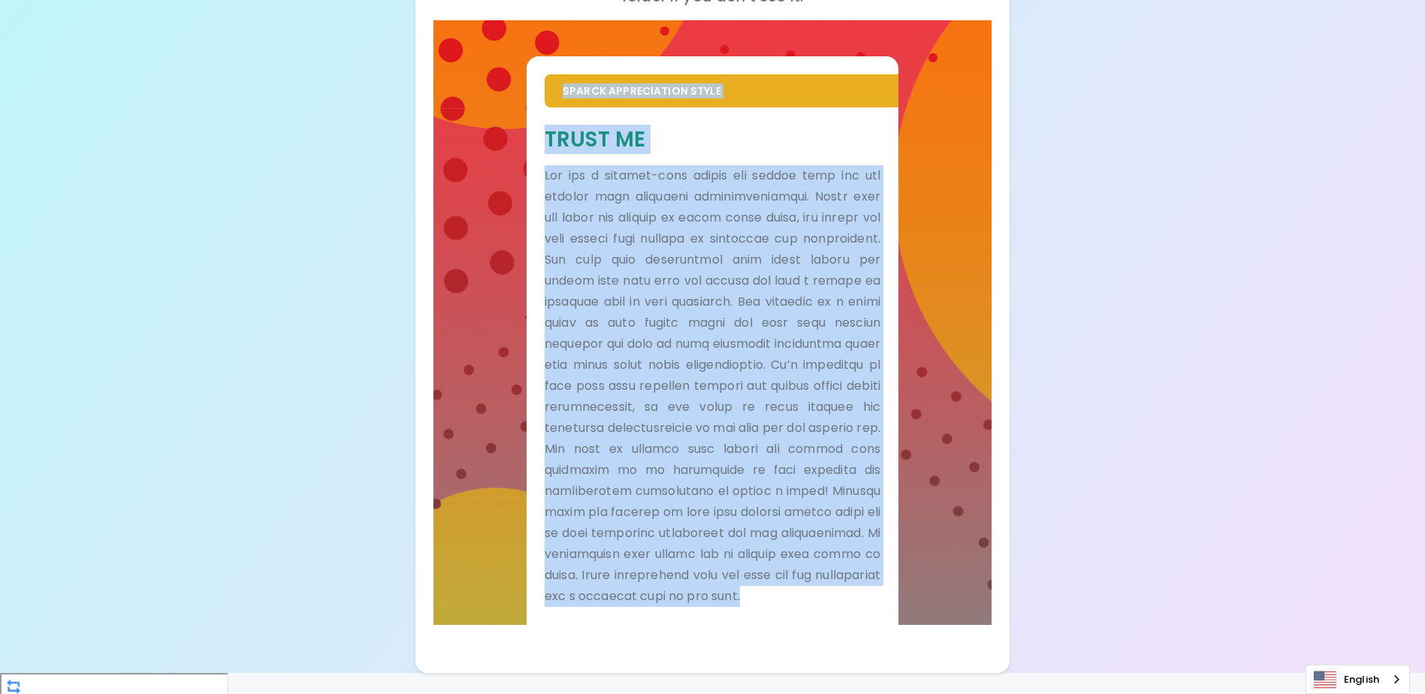 The width and height of the screenshot is (1425, 694). Describe the element at coordinates (712, 139) in the screenshot. I see `h5: Trust Me` at that location.